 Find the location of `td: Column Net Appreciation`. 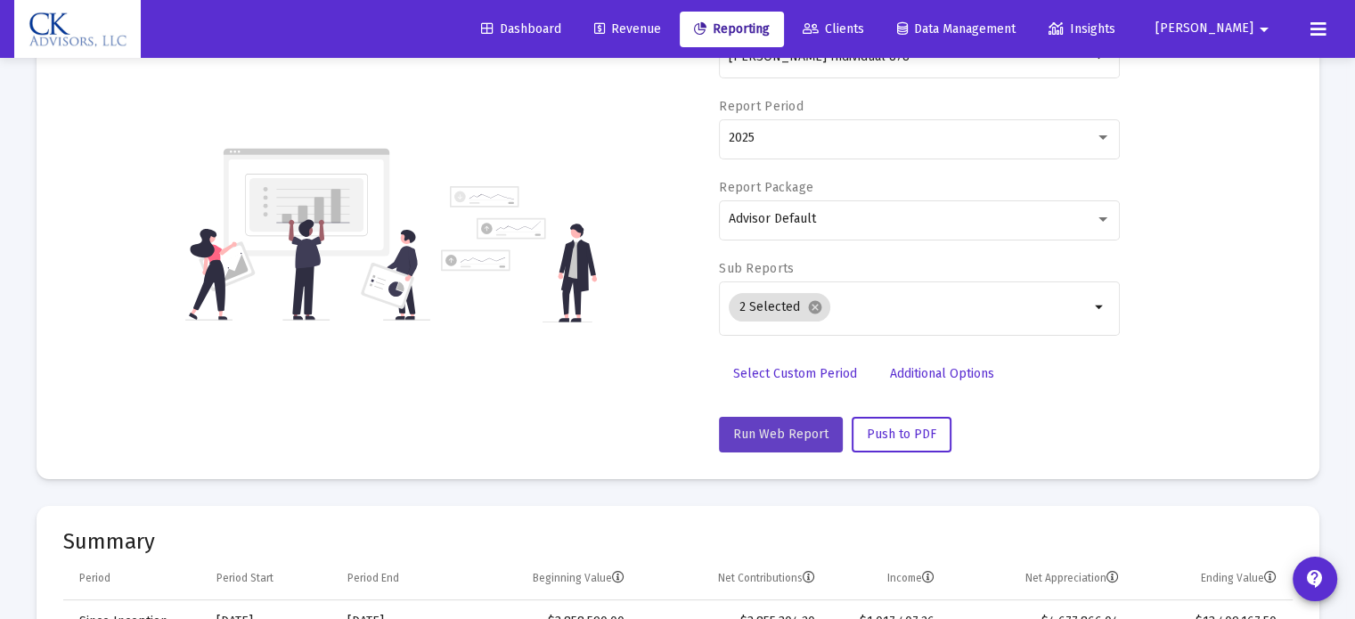

td: Column Net Appreciation is located at coordinates (1038, 579).